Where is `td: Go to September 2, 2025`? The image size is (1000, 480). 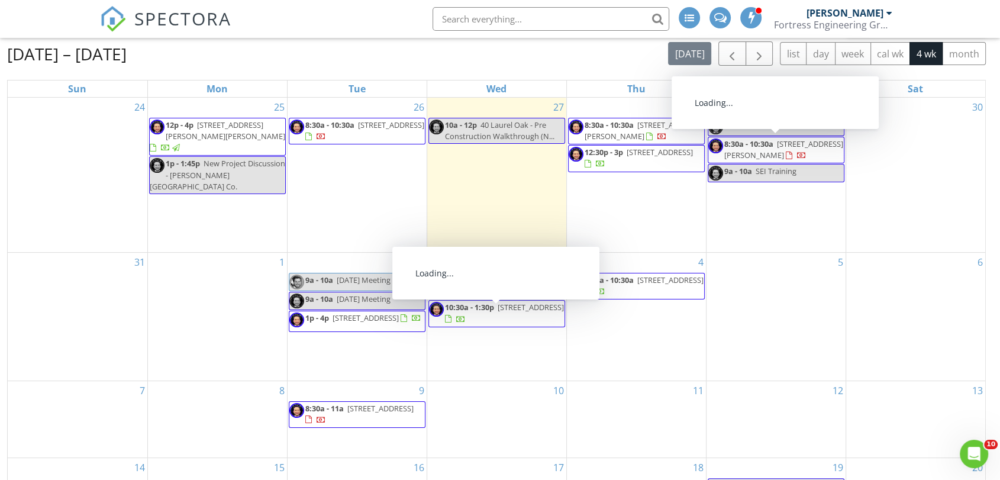 td: Go to September 2, 2025 is located at coordinates (357, 316).